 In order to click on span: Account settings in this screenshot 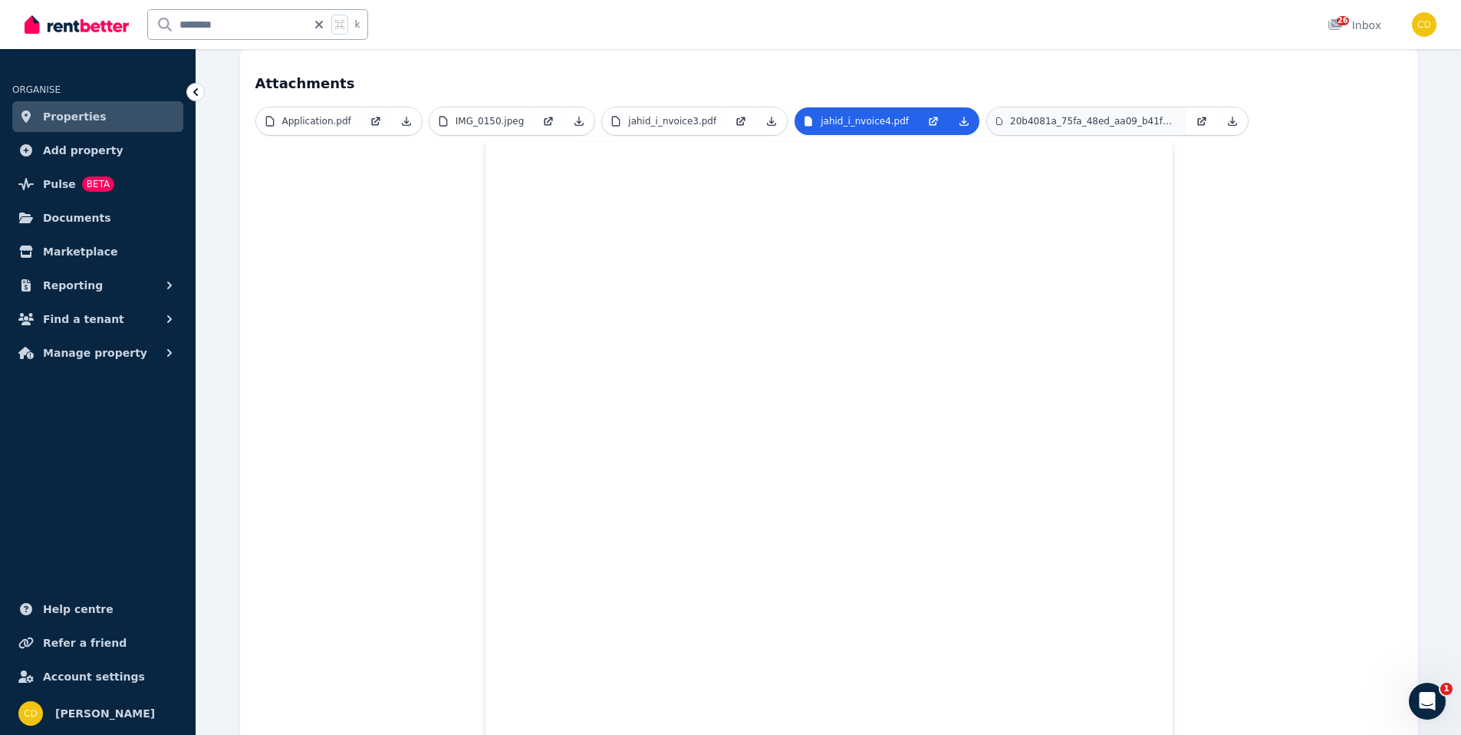, I will do `click(94, 676)`.